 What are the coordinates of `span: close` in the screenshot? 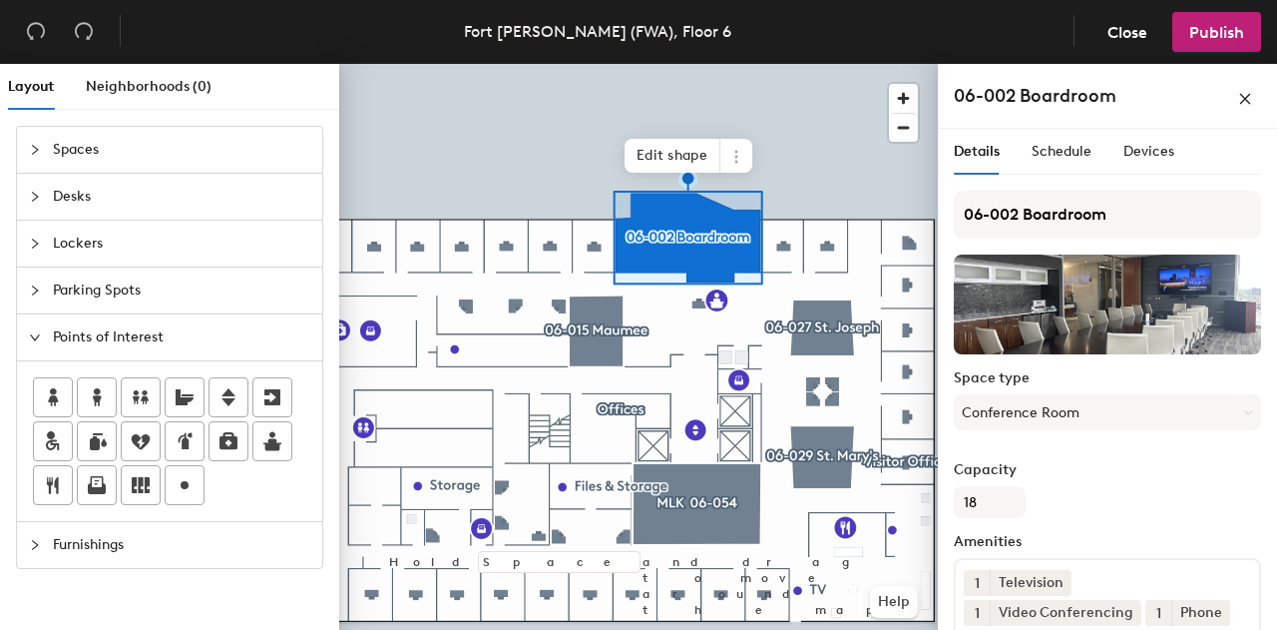 It's located at (1245, 99).